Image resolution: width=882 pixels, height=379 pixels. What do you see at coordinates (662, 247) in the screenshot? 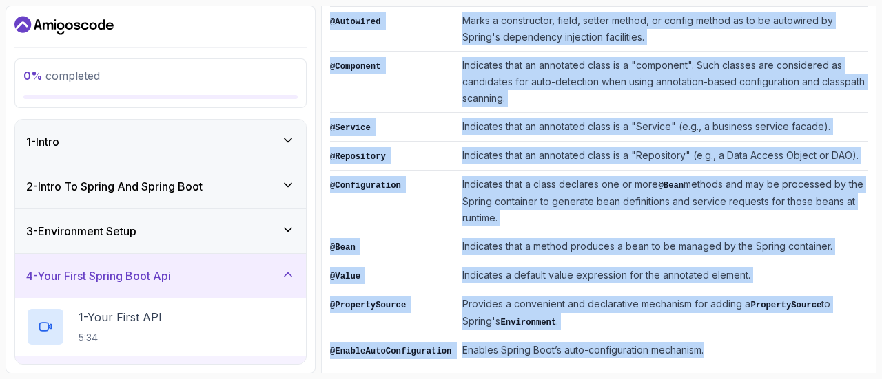
I see `td: Indicates that a method produces a bean to be managed by the Spring container.` at bounding box center [662, 247].